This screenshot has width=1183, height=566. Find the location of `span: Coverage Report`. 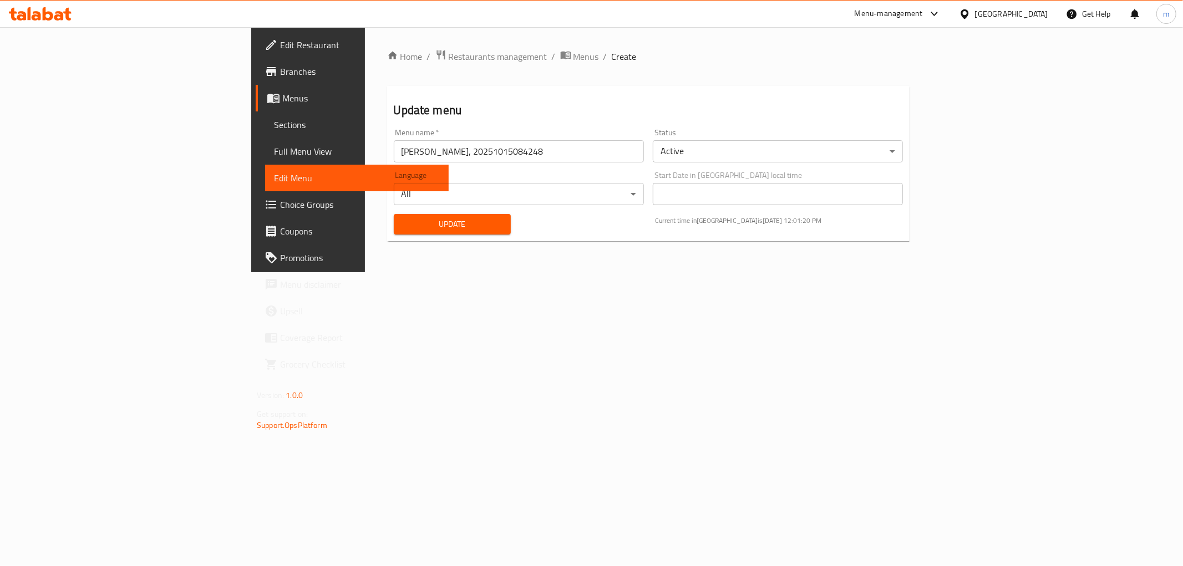

span: Coverage Report is located at coordinates (360, 338).